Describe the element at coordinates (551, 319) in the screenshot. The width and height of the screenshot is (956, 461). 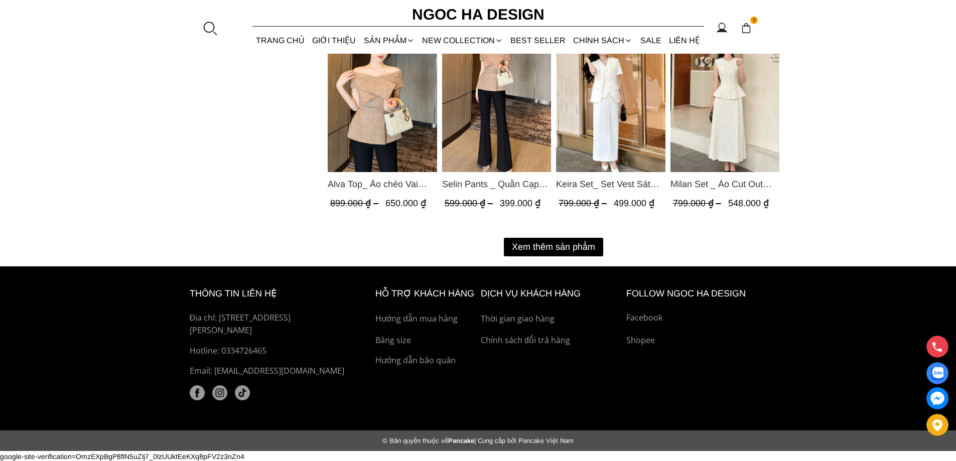
I see `a: Thời gian giao hàng` at that location.